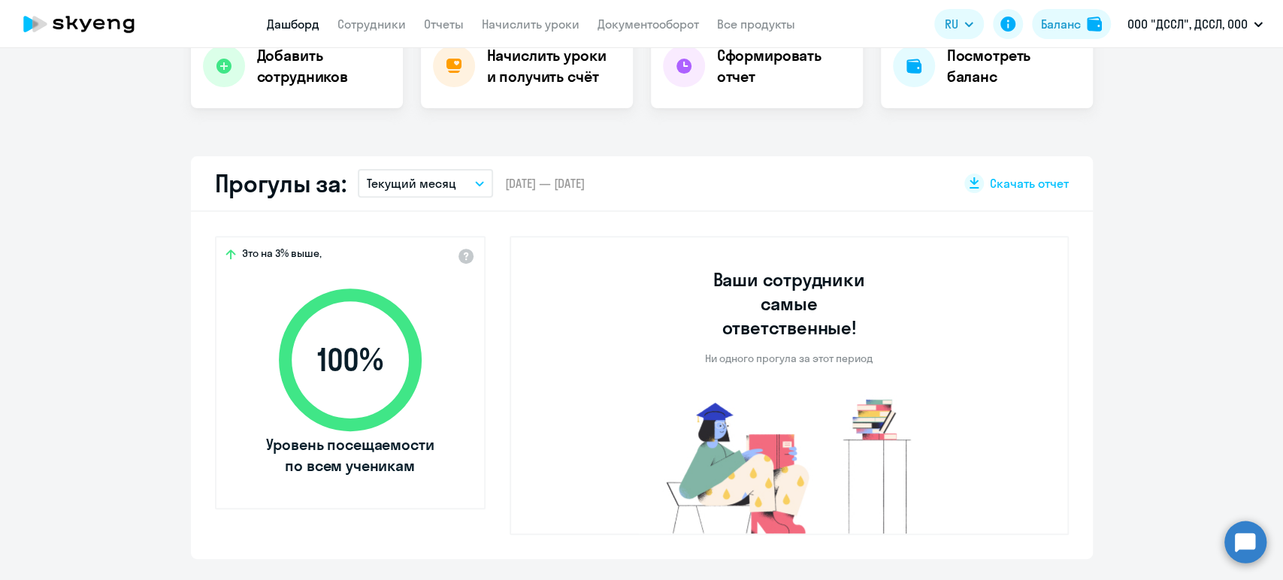  I want to click on button: ООО "ДССЛ", ДССЛ, ООО, so click(1196, 24).